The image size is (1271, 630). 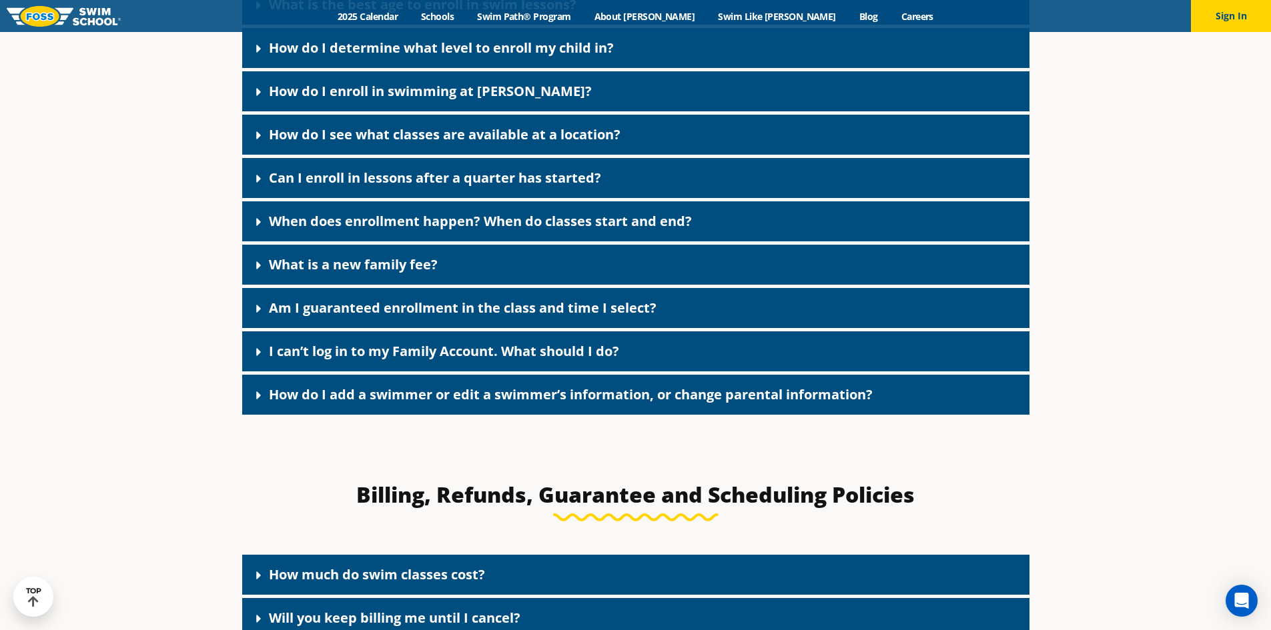 I want to click on a: How do I see what classes are available at a location?, so click(x=444, y=134).